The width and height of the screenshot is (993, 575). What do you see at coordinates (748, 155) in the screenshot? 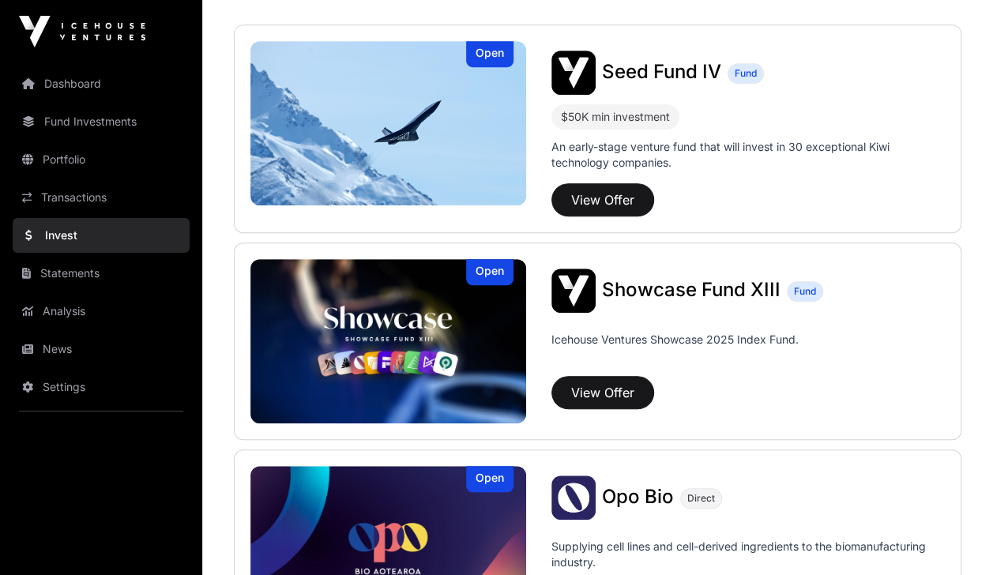
I see `p: An early-stage venture fund that will invest in 30 exceptional Kiwi technology companies.` at bounding box center [748, 155].